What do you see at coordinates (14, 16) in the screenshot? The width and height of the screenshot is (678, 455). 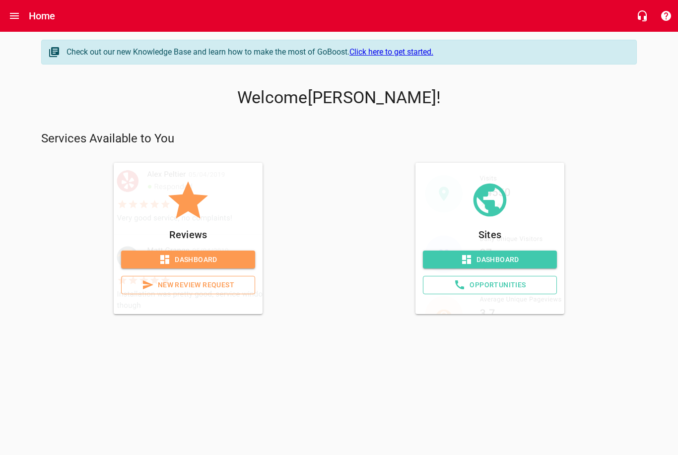 I see `button: Open drawer` at bounding box center [14, 16].